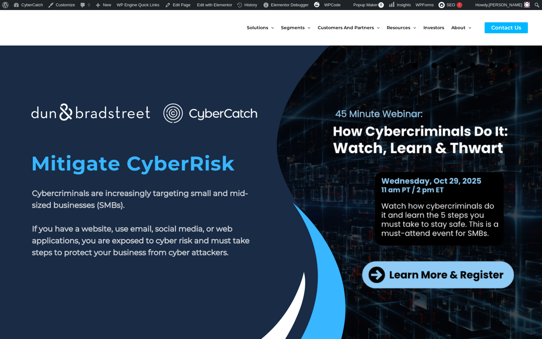  I want to click on img: CyberCatch, so click(49, 28).